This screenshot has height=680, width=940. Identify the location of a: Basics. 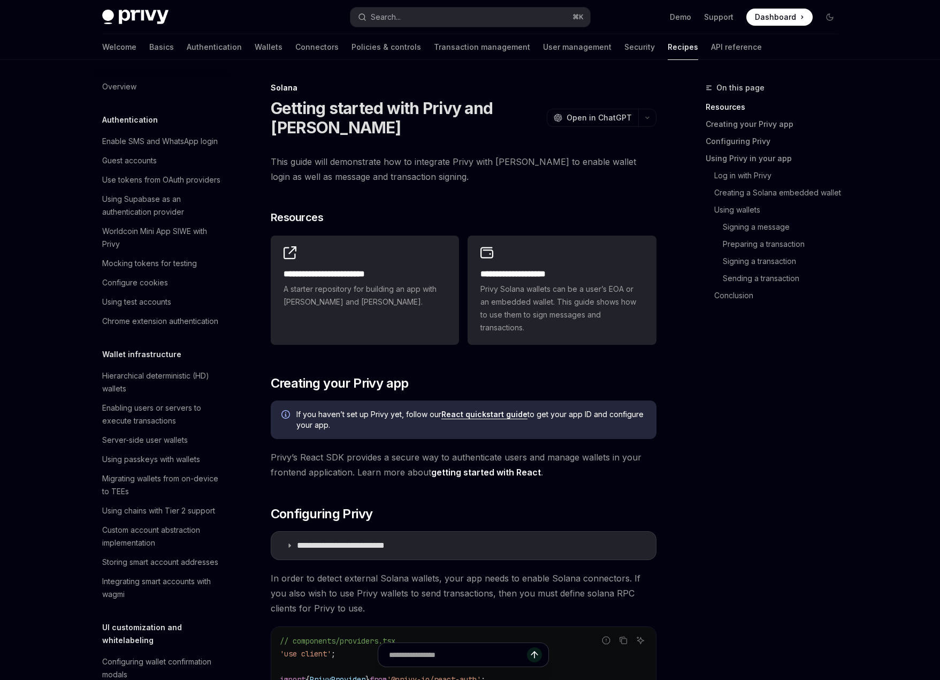
(162, 47).